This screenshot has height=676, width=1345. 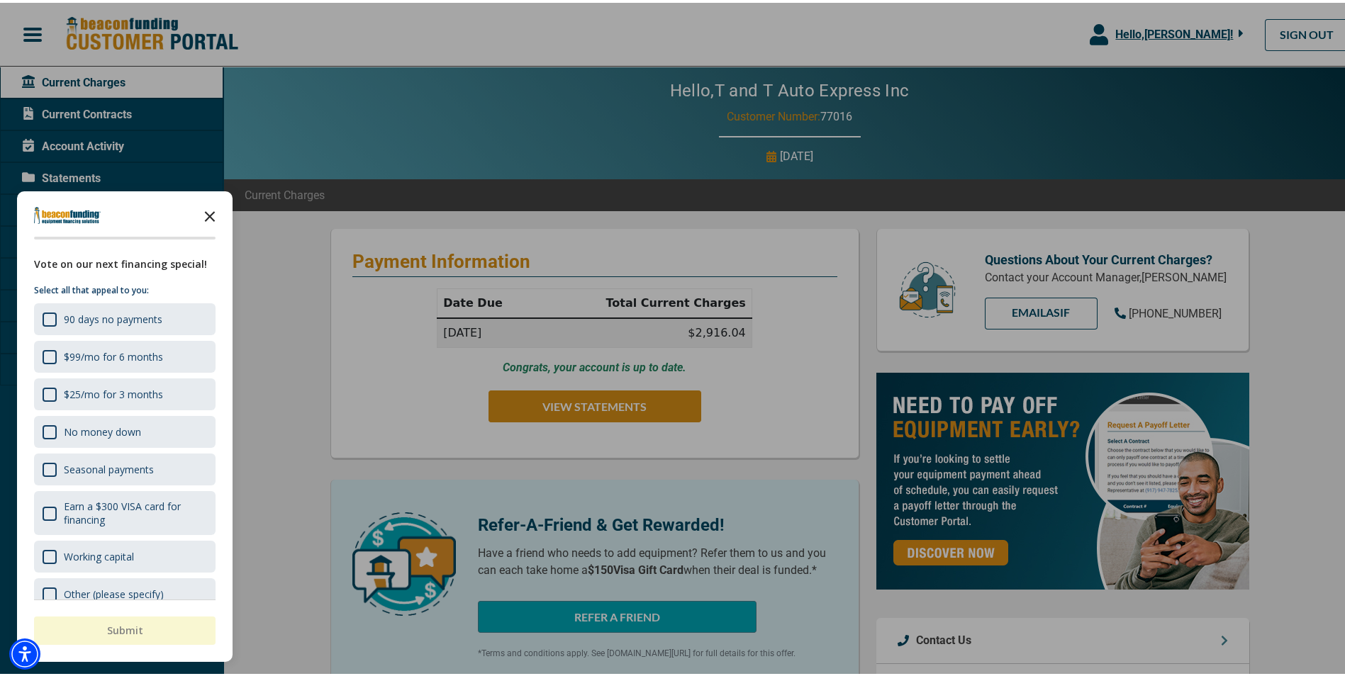 I want to click on button: Close the survey, so click(x=210, y=213).